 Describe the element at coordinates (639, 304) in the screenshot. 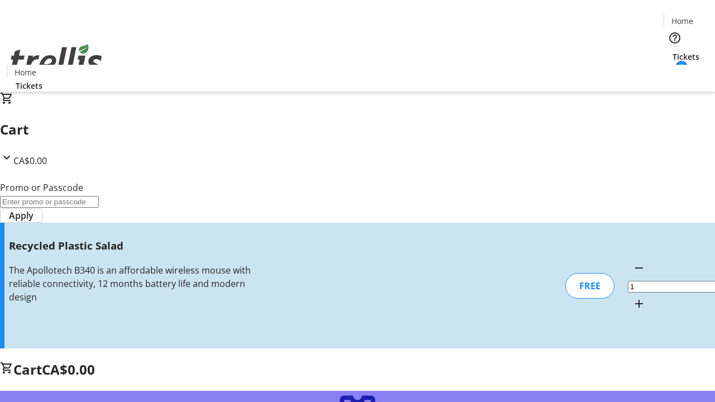

I see `button: Increment by one` at that location.